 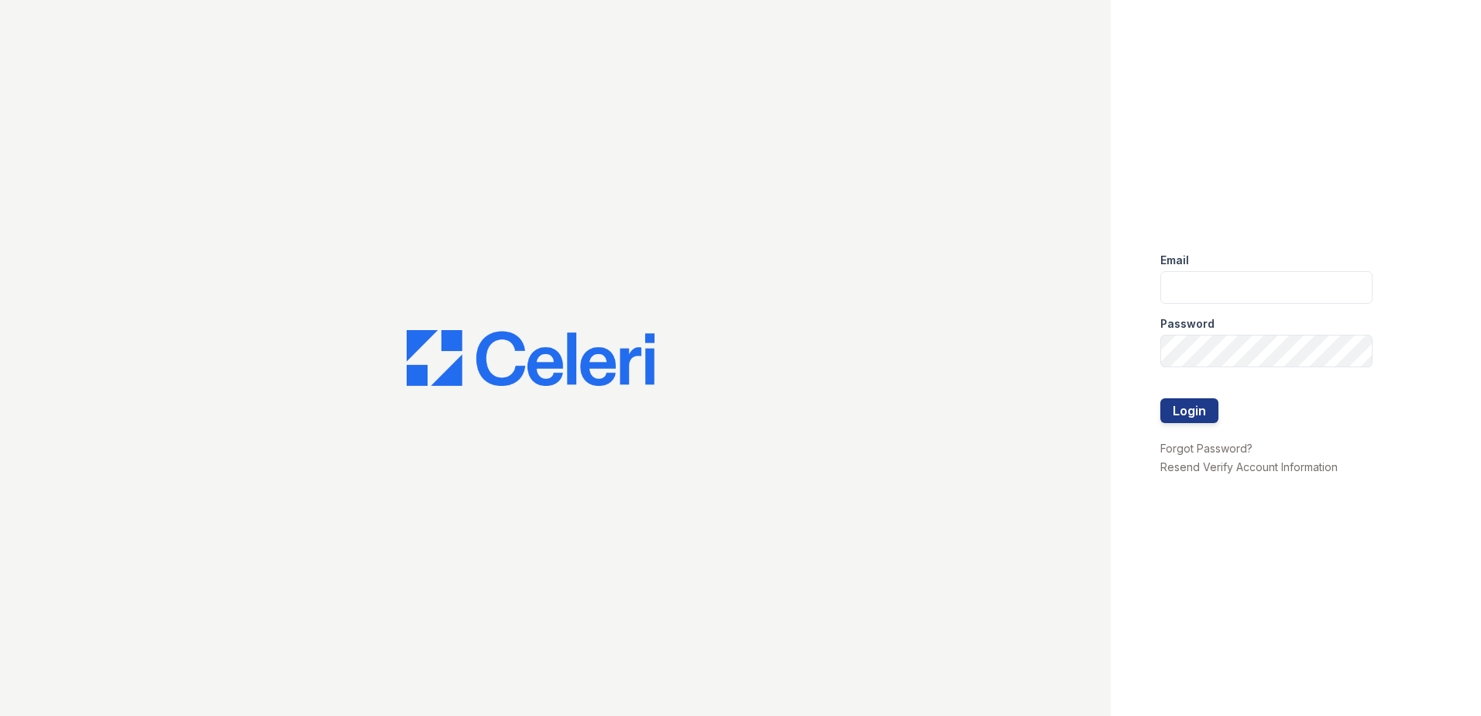 I want to click on label: Email, so click(x=1175, y=260).